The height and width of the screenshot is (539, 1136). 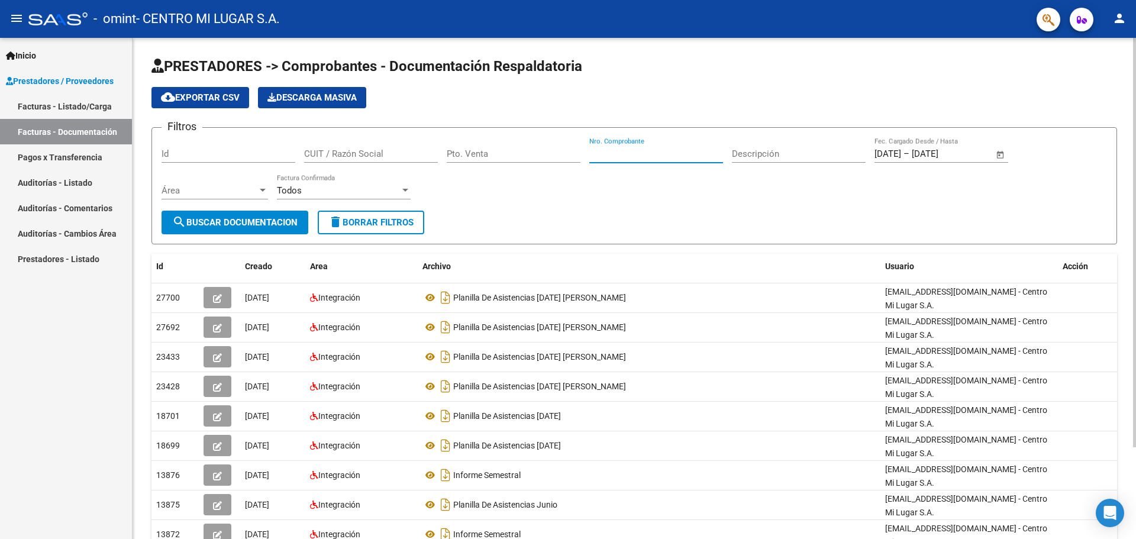 What do you see at coordinates (168, 505) in the screenshot?
I see `span: 13875` at bounding box center [168, 505].